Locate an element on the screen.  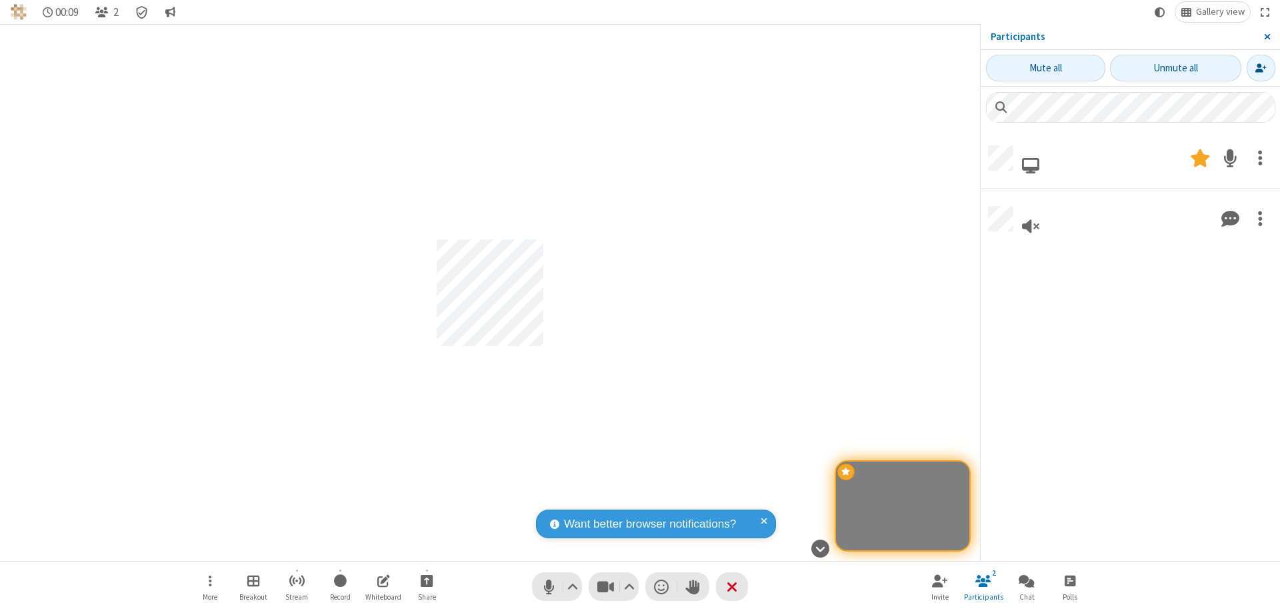
button: Video setting is located at coordinates (629, 586).